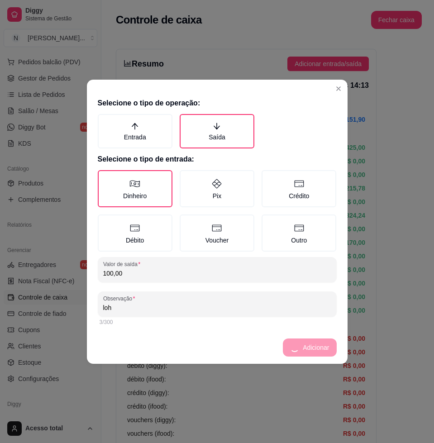 The width and height of the screenshot is (434, 443). Describe the element at coordinates (135, 189) in the screenshot. I see `label: Dinheiro` at that location.